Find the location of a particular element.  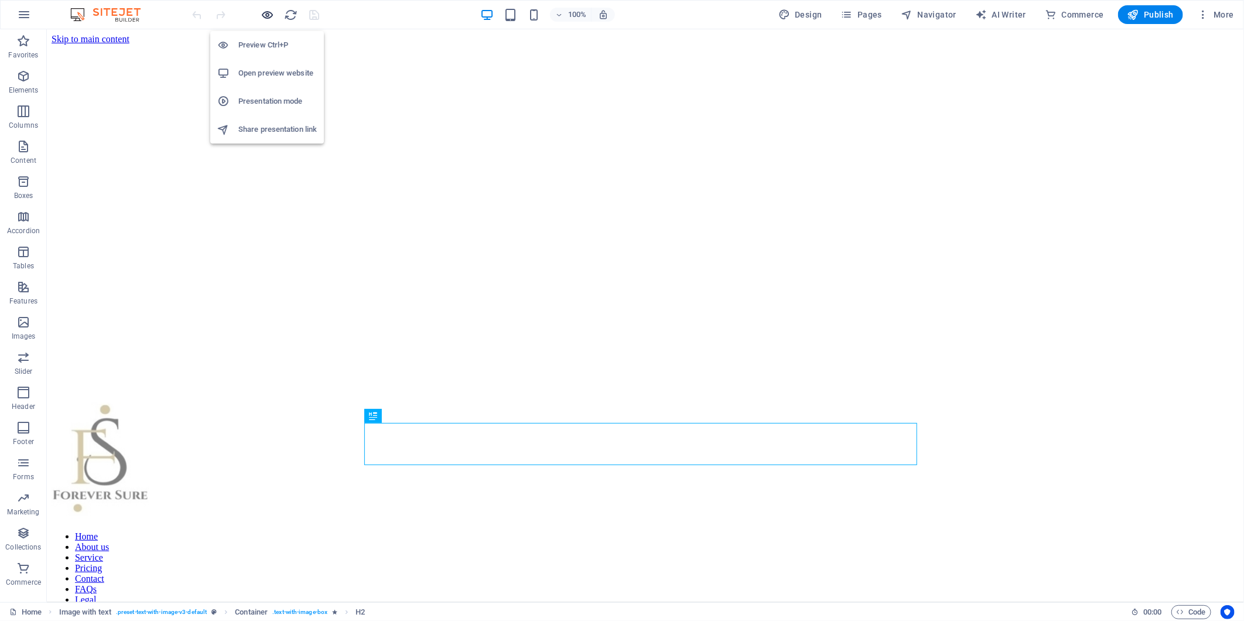

nav: breadcrumb is located at coordinates (212, 612).